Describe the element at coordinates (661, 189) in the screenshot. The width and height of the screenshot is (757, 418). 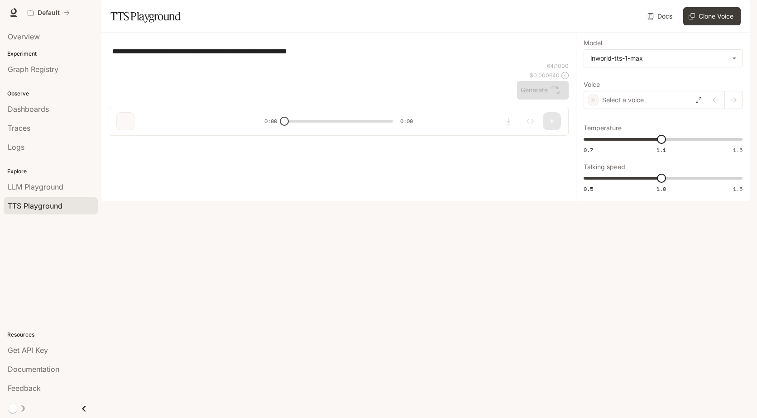
I see `span: 1.0` at that location.